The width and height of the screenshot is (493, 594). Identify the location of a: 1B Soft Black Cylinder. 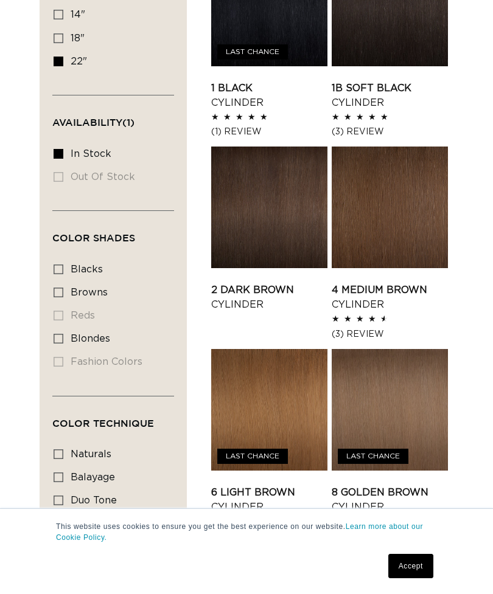
(389, 95).